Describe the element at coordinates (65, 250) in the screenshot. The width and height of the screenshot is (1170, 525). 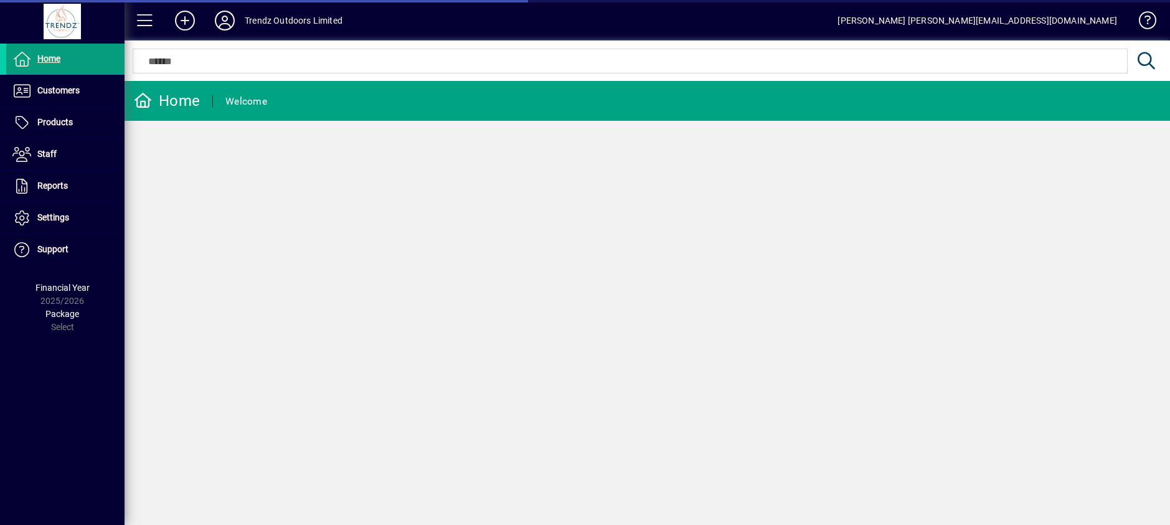
I see `a: Support` at that location.